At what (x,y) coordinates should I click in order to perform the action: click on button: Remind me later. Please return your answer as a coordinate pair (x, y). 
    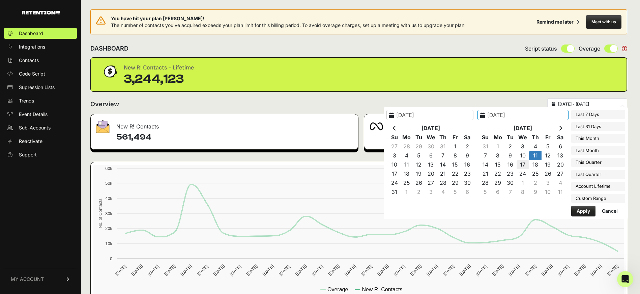
    Looking at the image, I should click on (557, 22).